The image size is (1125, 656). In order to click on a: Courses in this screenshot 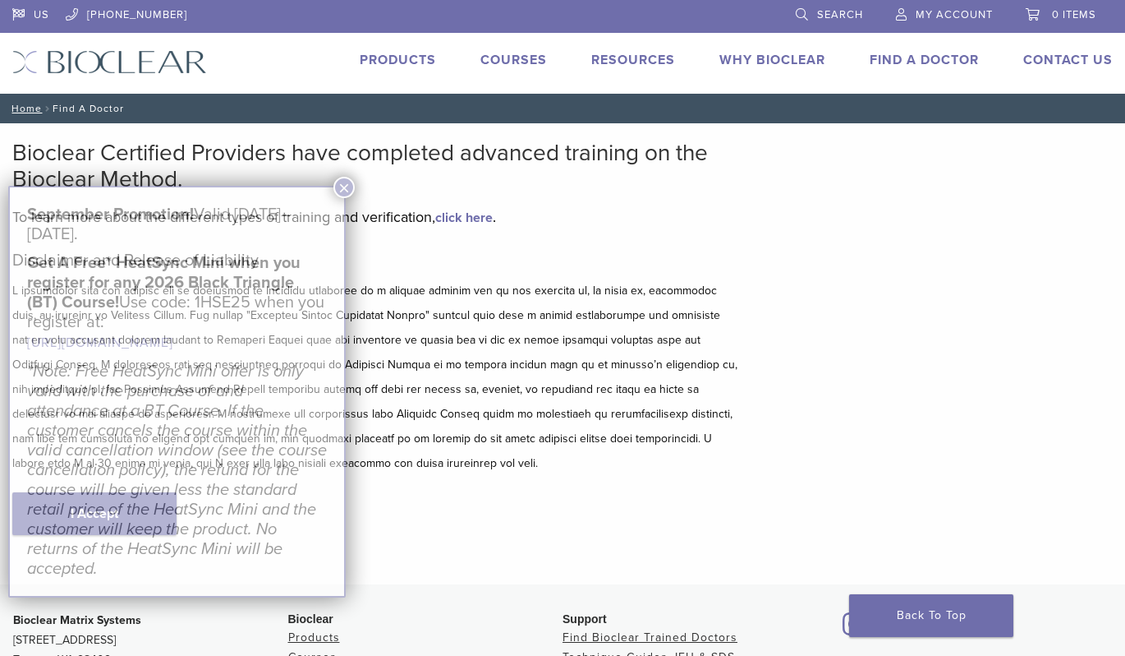, I will do `click(513, 60)`.